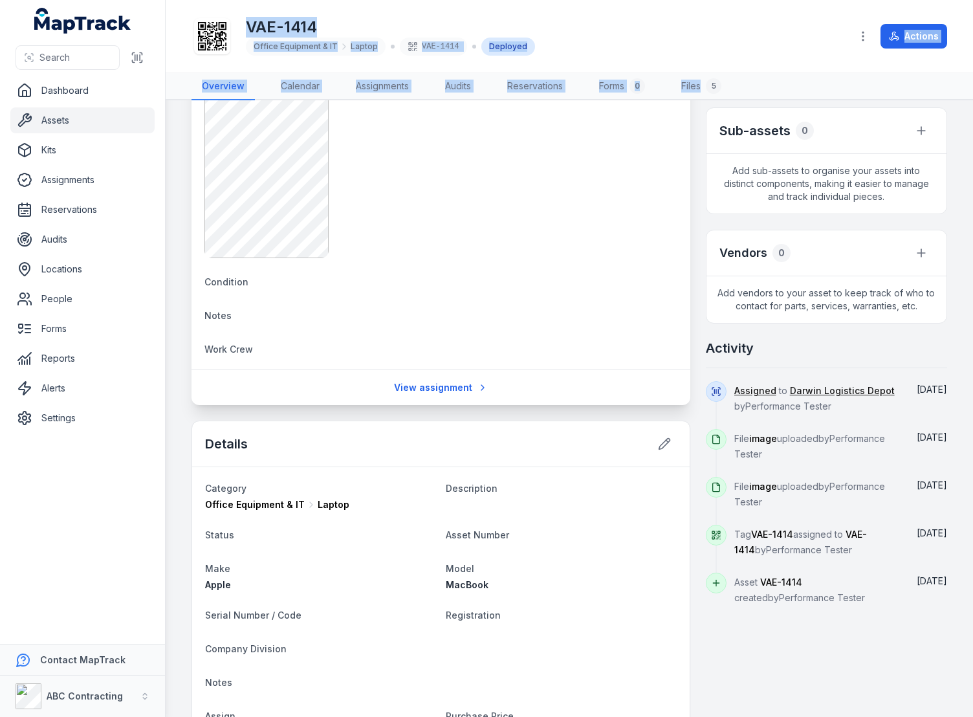  Describe the element at coordinates (390, 27) in the screenshot. I see `h1: VAE-1414` at that location.